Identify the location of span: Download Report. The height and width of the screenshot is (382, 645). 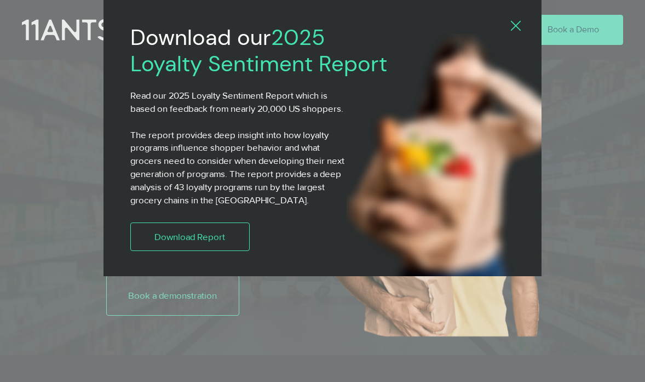
(190, 237).